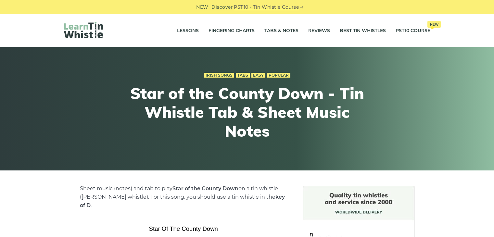  What do you see at coordinates (281, 31) in the screenshot?
I see `a: Tabs & Notes` at bounding box center [281, 31].